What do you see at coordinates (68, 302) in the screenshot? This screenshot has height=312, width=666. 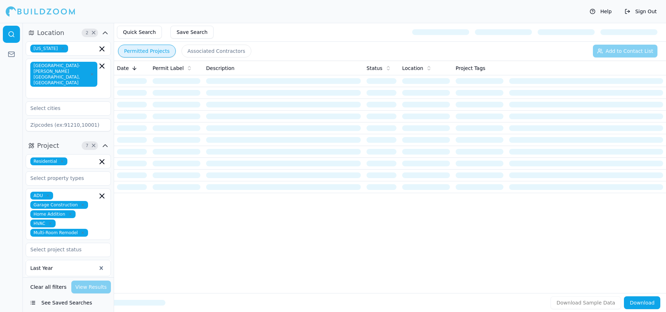 I see `button: See Saved Searches` at bounding box center [68, 302].